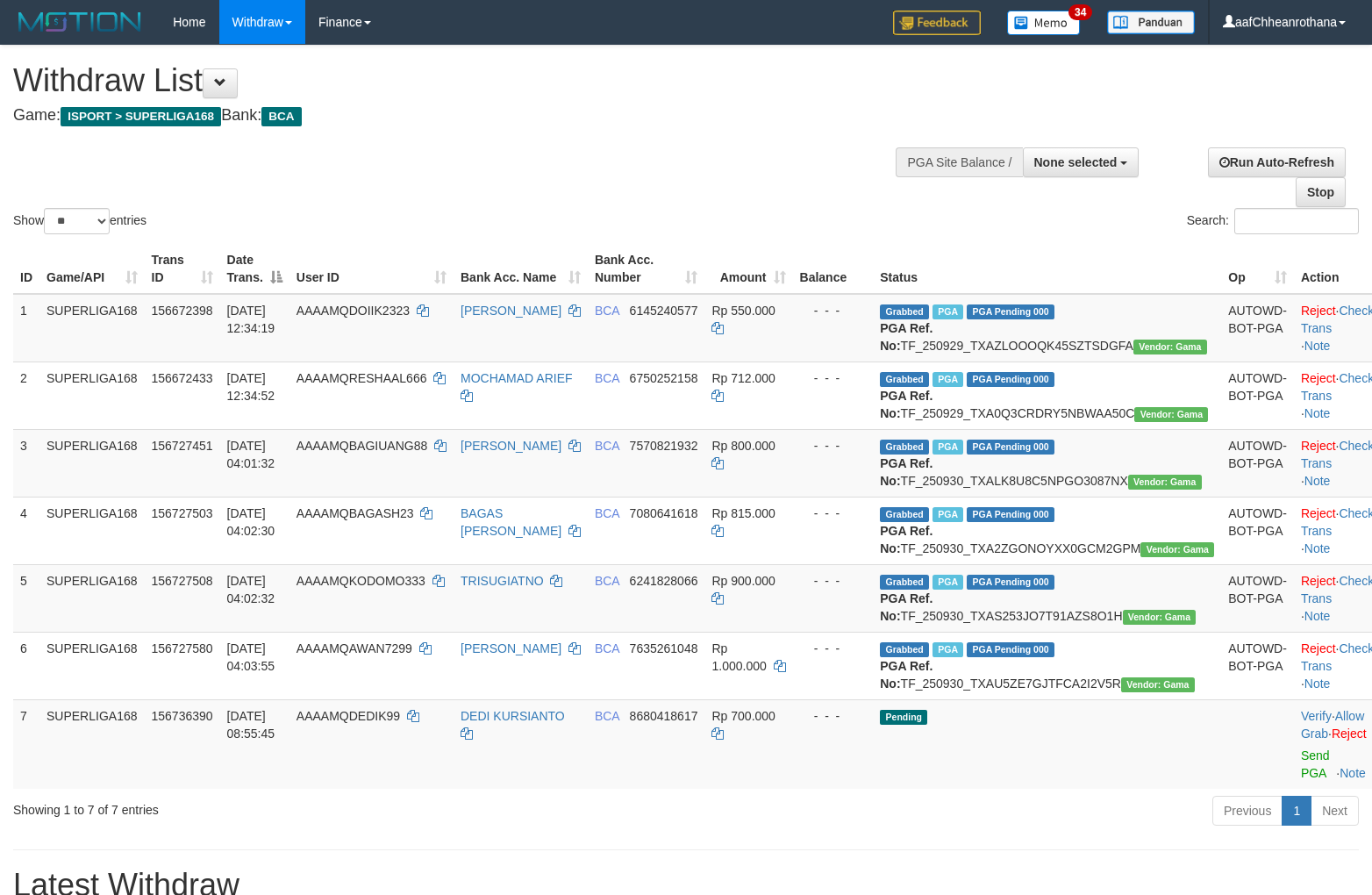  Describe the element at coordinates (743, 513) in the screenshot. I see `span: Rp 815.000` at that location.